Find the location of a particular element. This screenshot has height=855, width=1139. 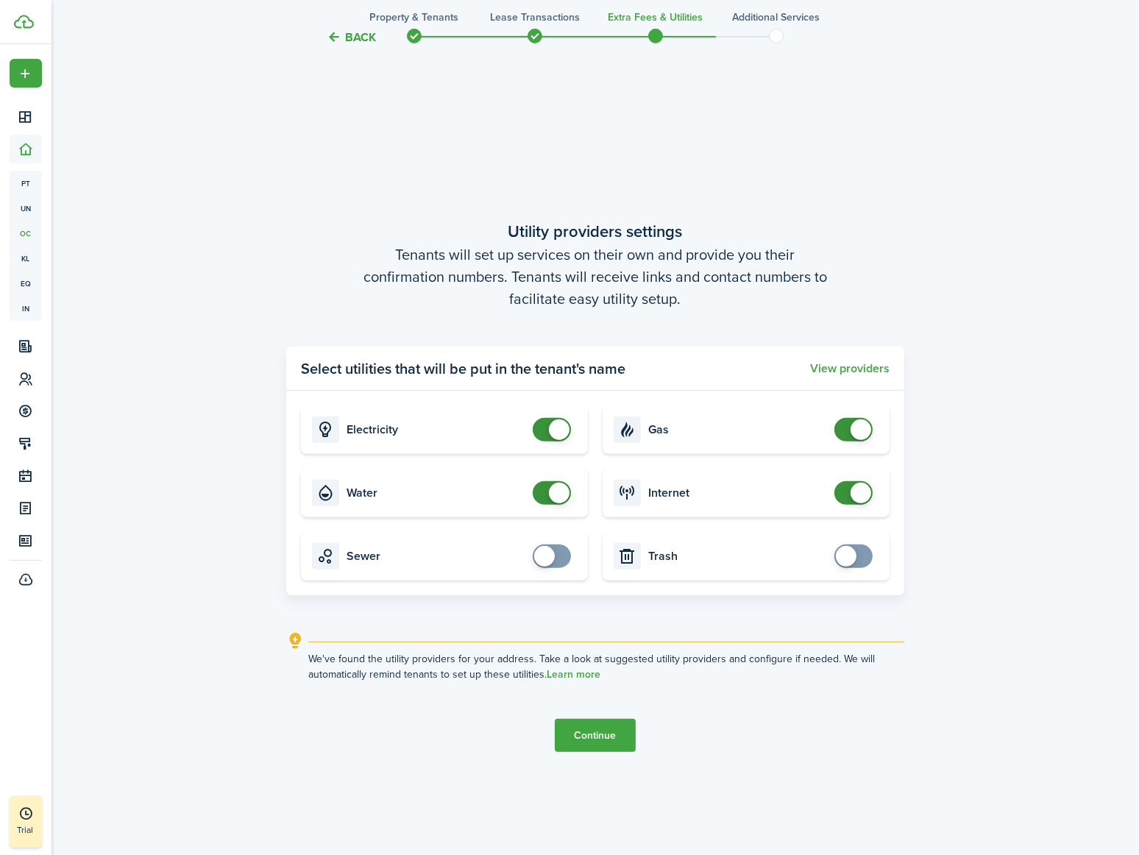

wizard-step-header-description: Tenants will set up services on their own and provide you their confirmation numbers. Tenants wil... is located at coordinates (595, 277).